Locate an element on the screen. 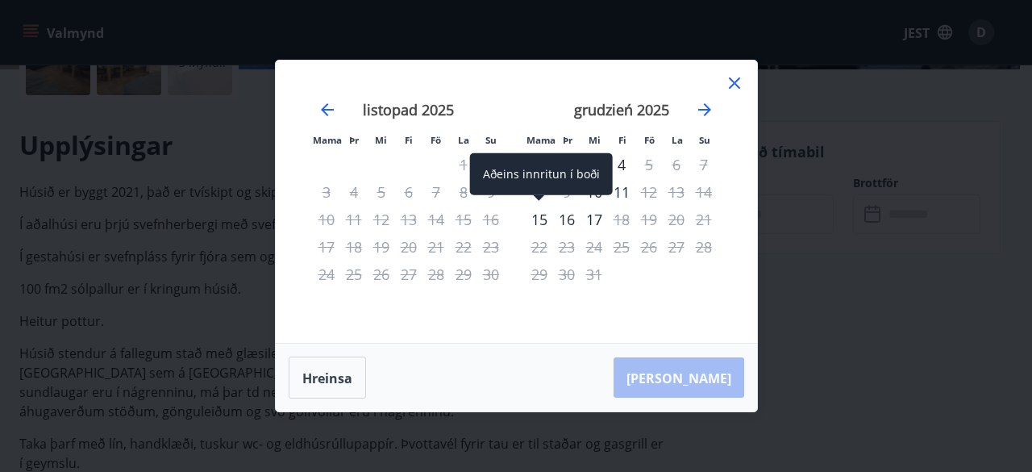  td: Niedostępne. miðvikudagur, 26 listopada 2025 is located at coordinates (381, 274).